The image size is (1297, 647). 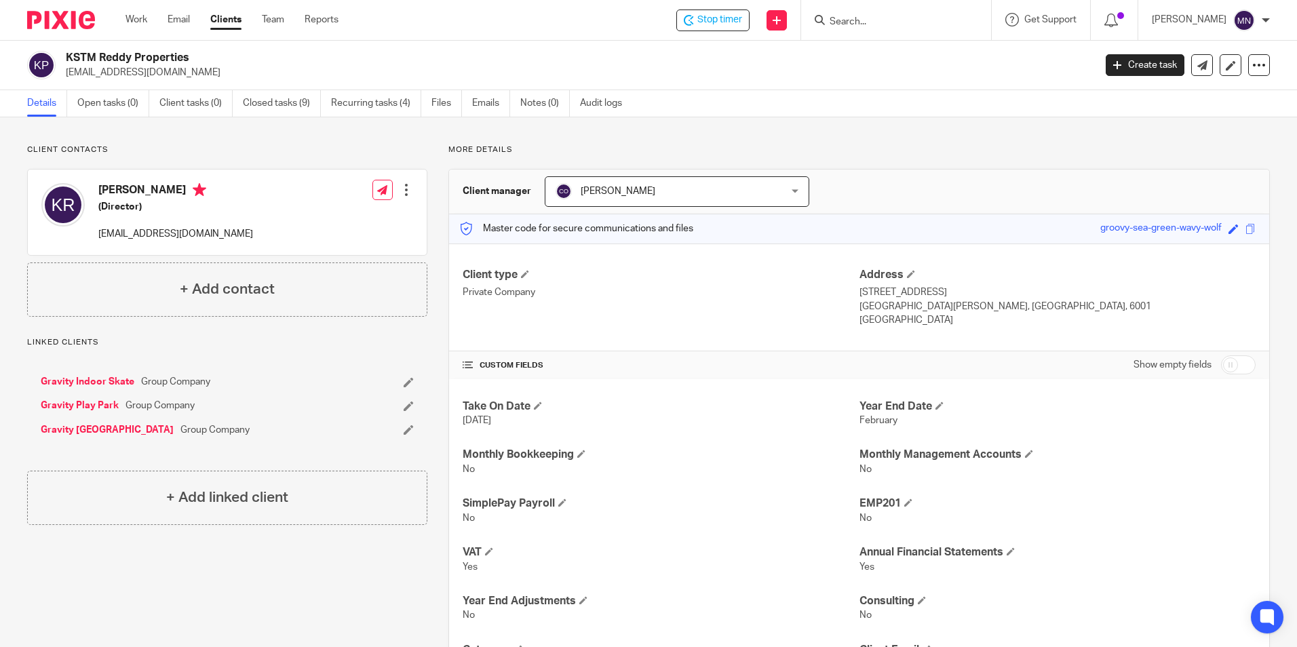 What do you see at coordinates (1057, 601) in the screenshot?
I see `h4: Consulting` at bounding box center [1057, 601].